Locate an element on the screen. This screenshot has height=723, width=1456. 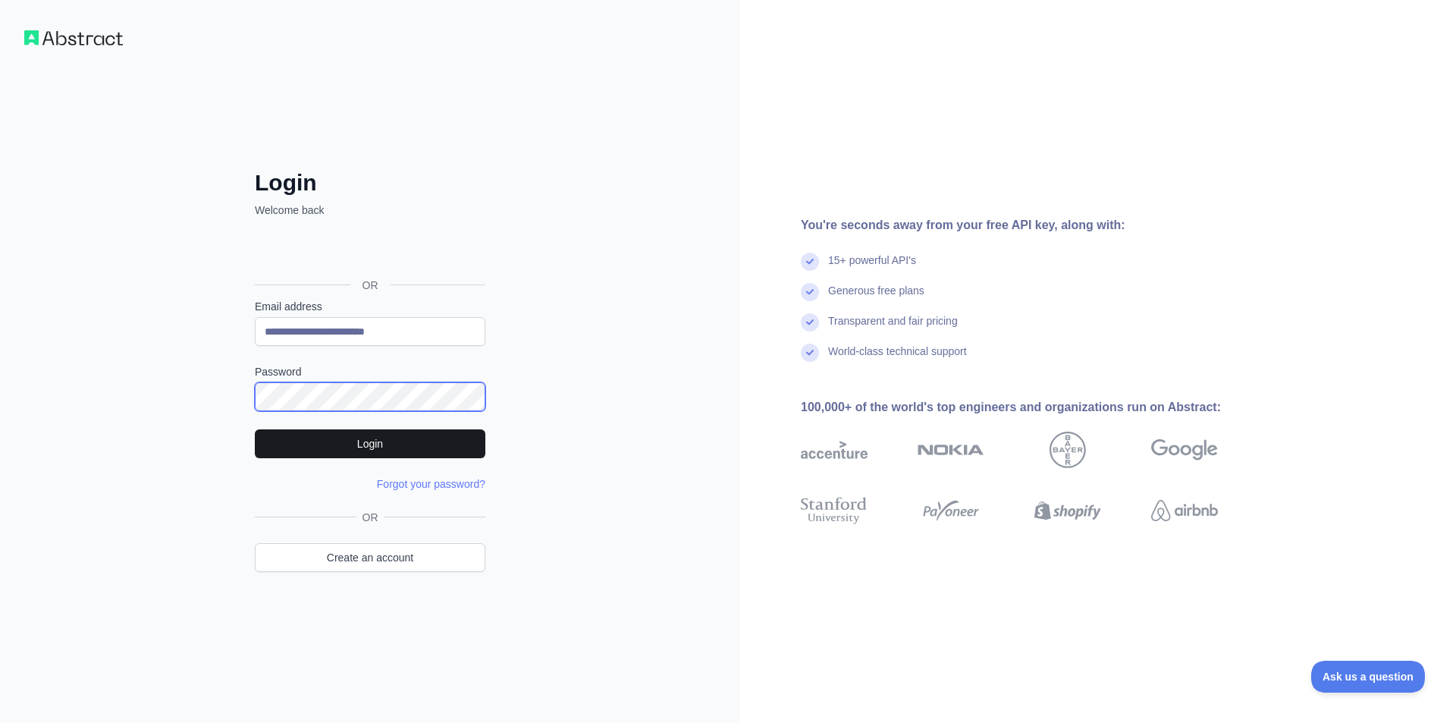
img: nokia is located at coordinates (951, 450).